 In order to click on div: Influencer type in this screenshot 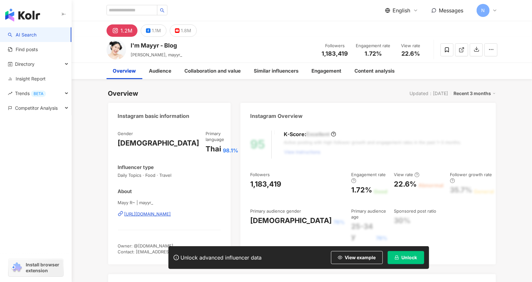, I will do `click(136, 167)`.